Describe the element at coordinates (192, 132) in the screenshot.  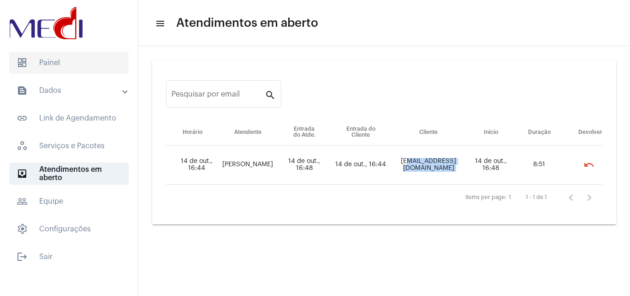
I see `th: Horário` at that location.